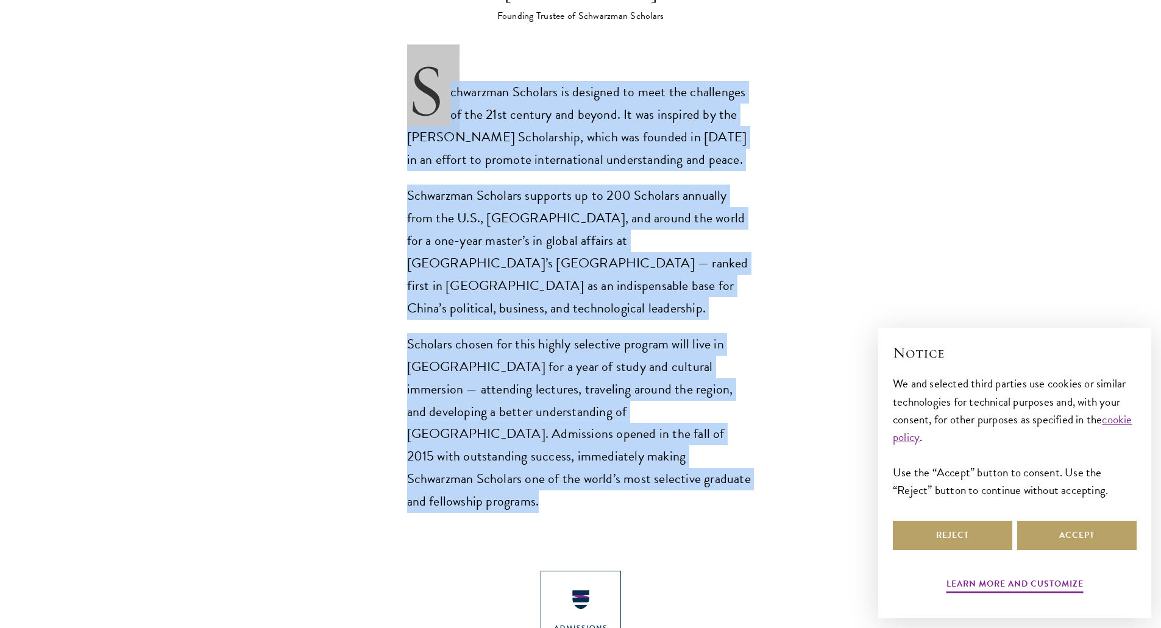  I want to click on button: Reject, so click(952, 536).